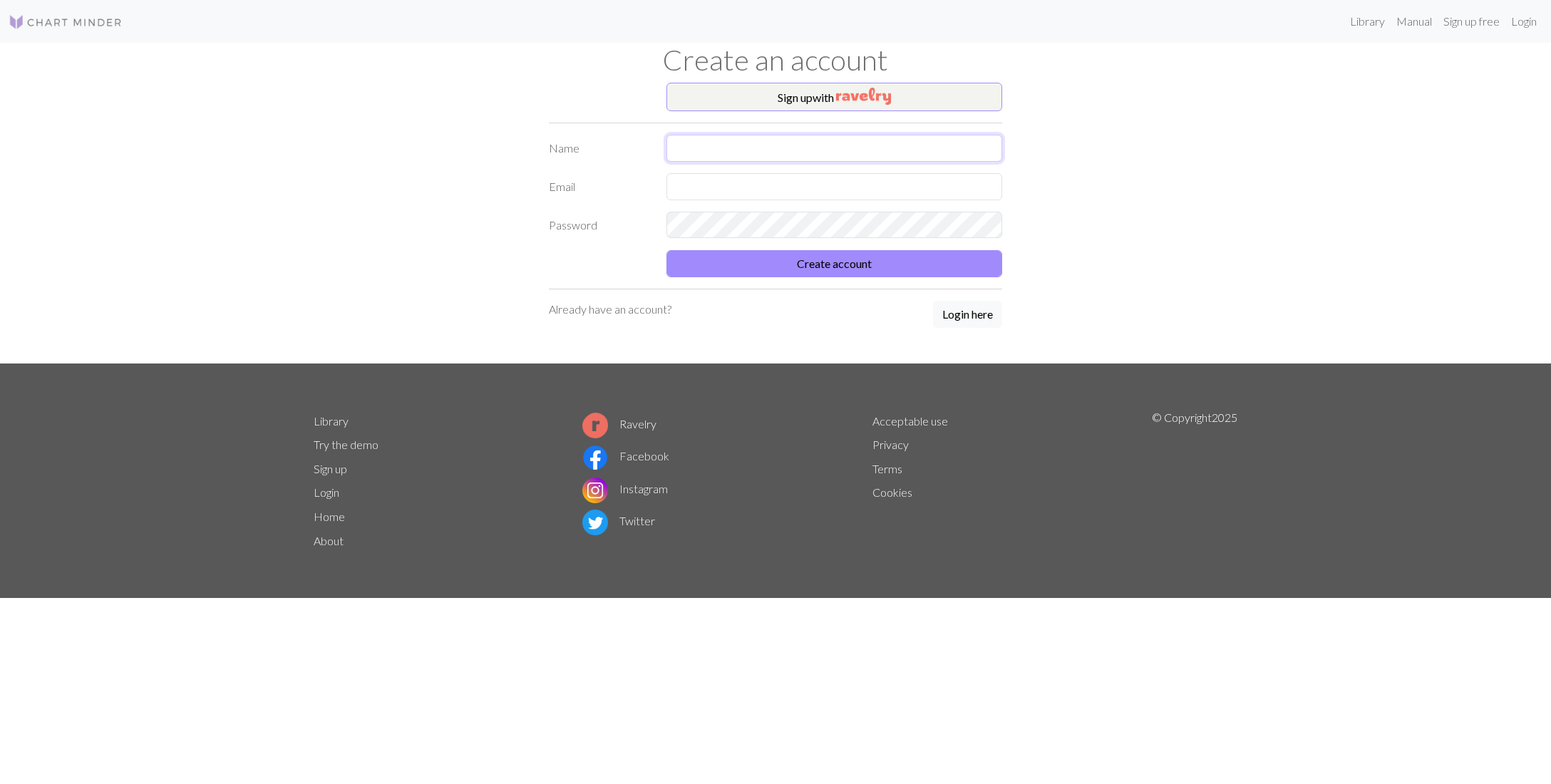 Image resolution: width=1551 pixels, height=784 pixels. I want to click on img: Facebook logo, so click(596, 457).